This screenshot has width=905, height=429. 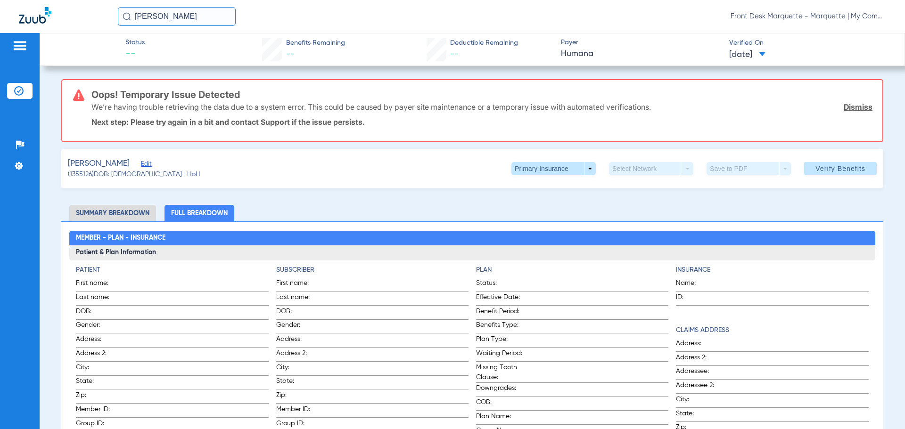 I want to click on div: Chat Widget, so click(x=881, y=407).